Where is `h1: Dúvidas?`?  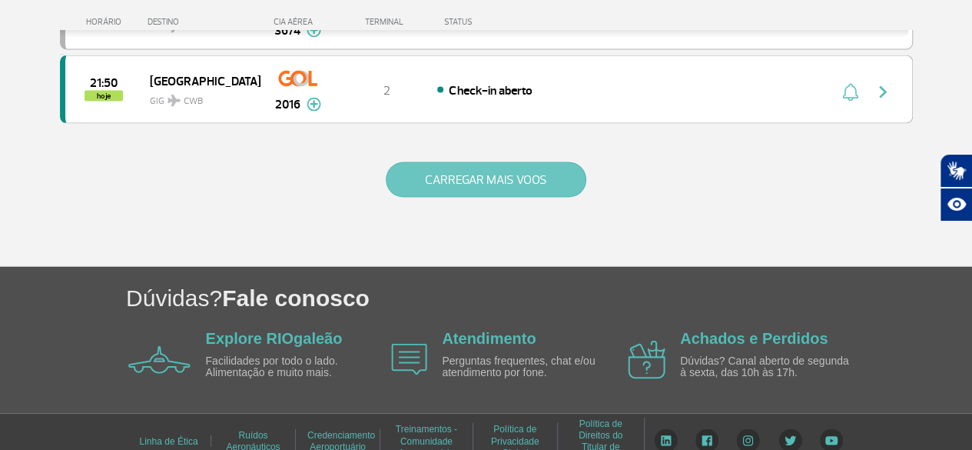 h1: Dúvidas? is located at coordinates (549, 297).